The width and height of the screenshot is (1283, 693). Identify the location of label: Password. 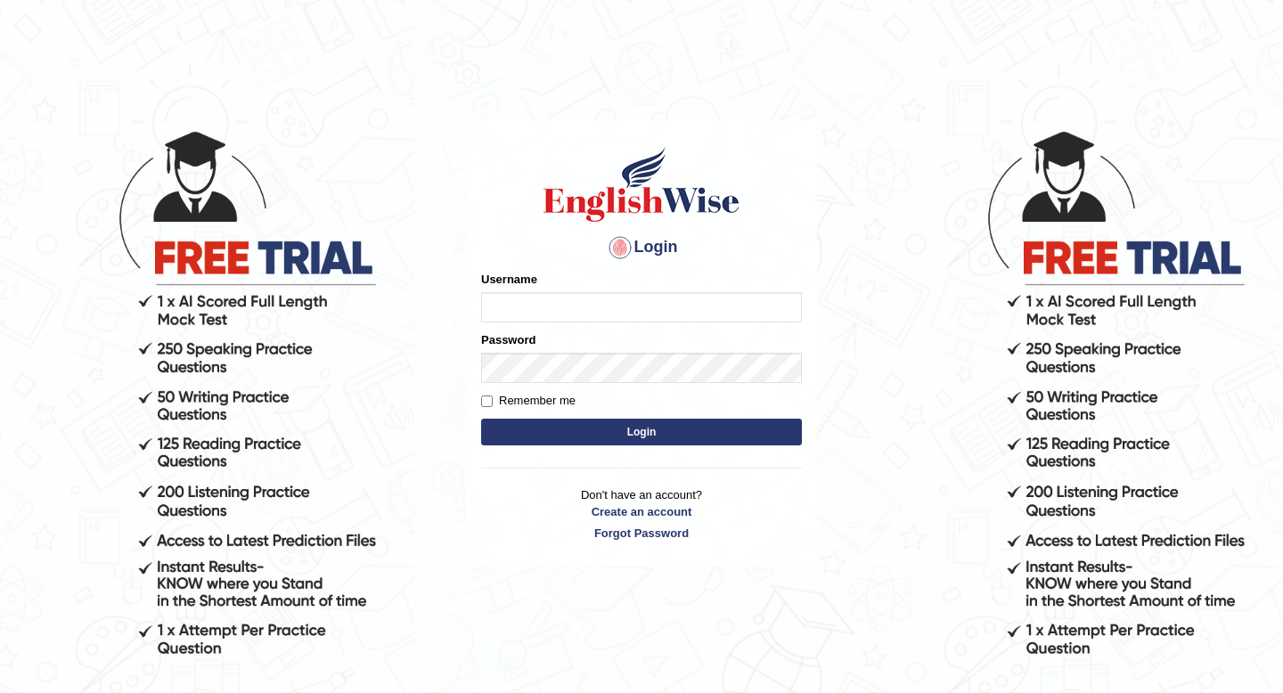
(508, 340).